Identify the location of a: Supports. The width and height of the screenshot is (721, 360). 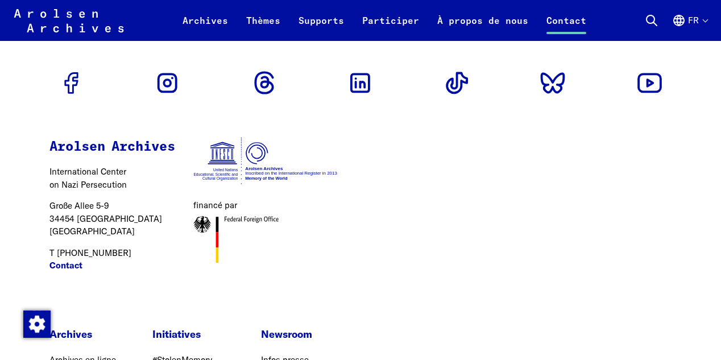
(321, 27).